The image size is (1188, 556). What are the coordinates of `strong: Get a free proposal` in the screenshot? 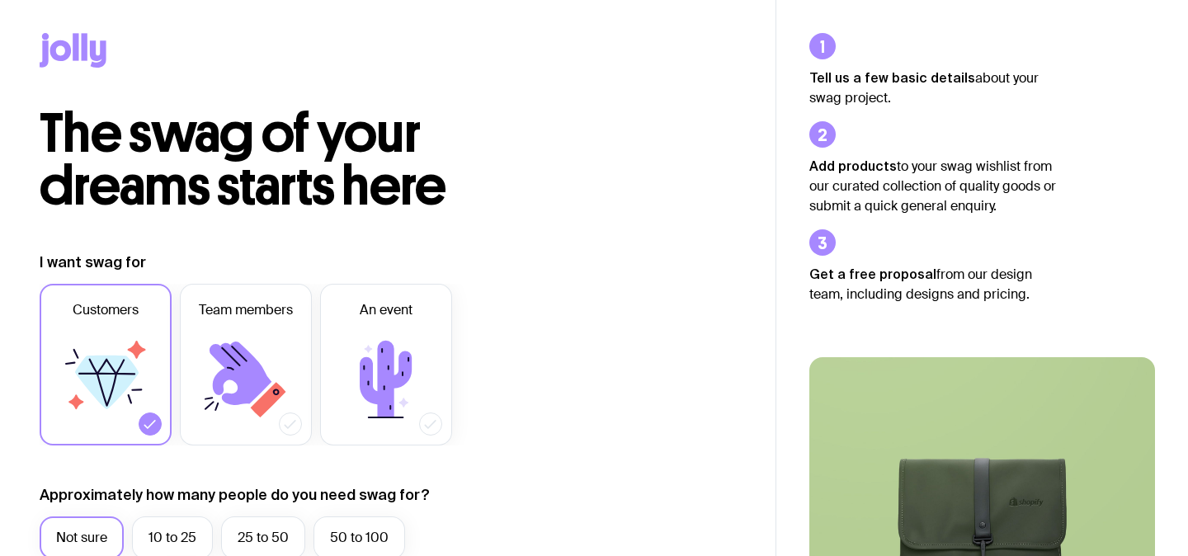 It's located at (873, 274).